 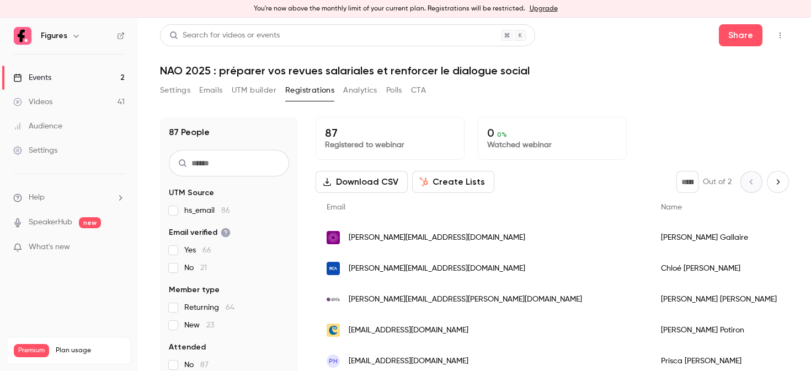 I want to click on span: Name, so click(x=671, y=207).